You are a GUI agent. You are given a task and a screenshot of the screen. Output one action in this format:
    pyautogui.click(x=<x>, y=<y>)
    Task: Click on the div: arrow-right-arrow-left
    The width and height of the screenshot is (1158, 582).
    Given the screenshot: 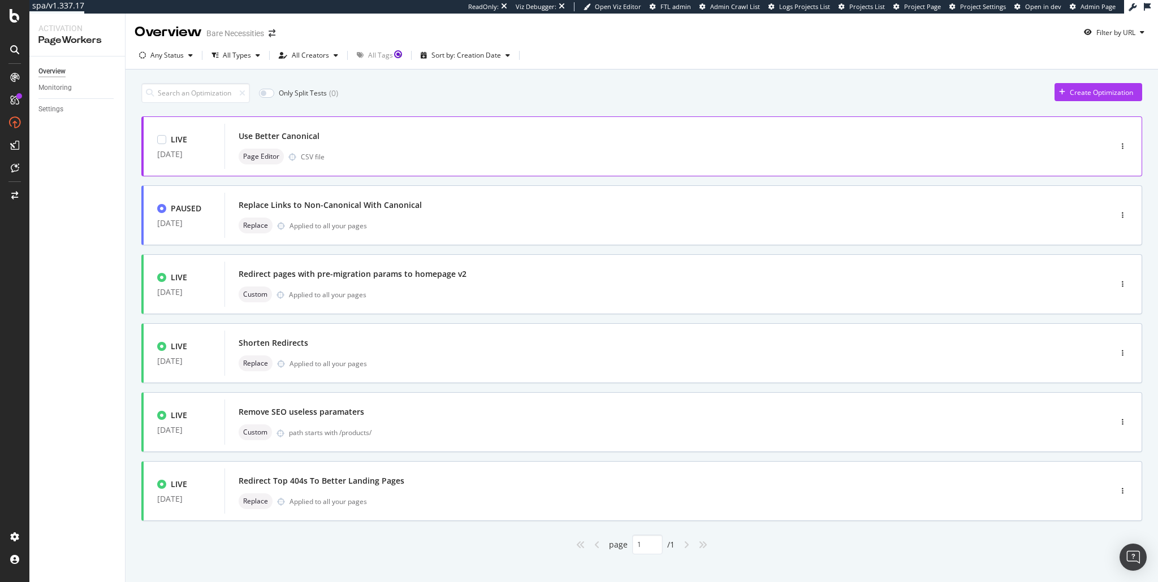 What is the action you would take?
    pyautogui.click(x=272, y=33)
    